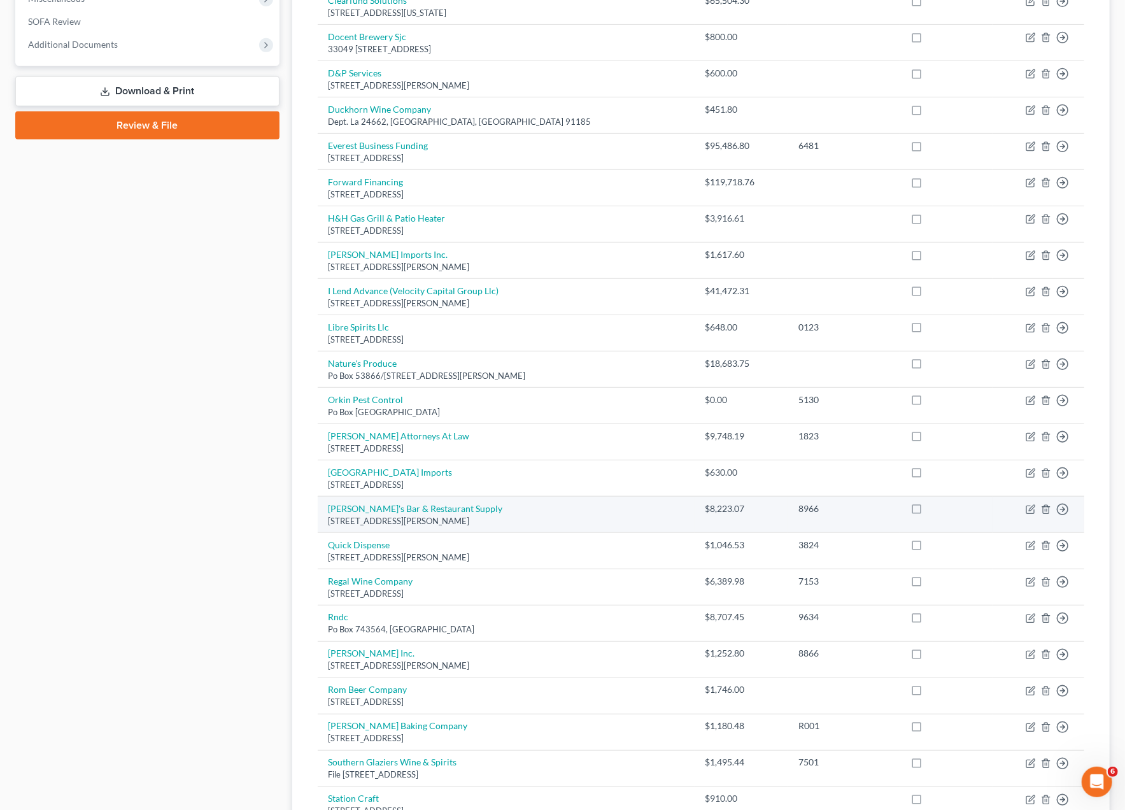  What do you see at coordinates (844, 653) in the screenshot?
I see `div: 8866` at bounding box center [844, 653].